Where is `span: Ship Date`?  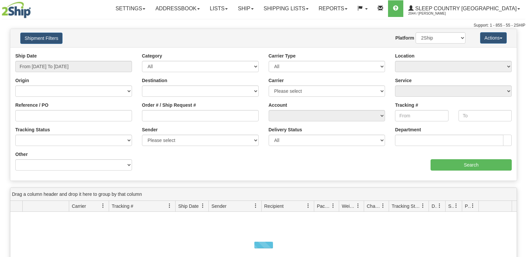
span: Ship Date is located at coordinates (188, 206).